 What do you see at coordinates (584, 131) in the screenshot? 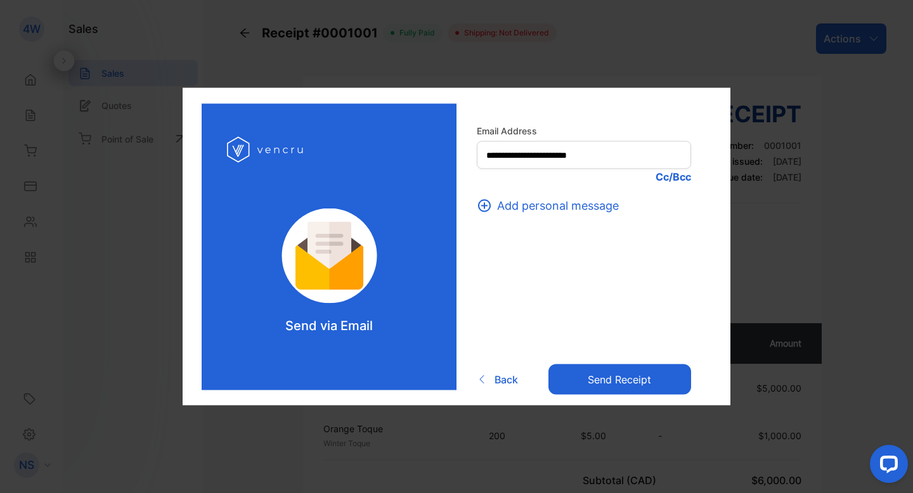
I see `label: Email Address` at bounding box center [584, 131].